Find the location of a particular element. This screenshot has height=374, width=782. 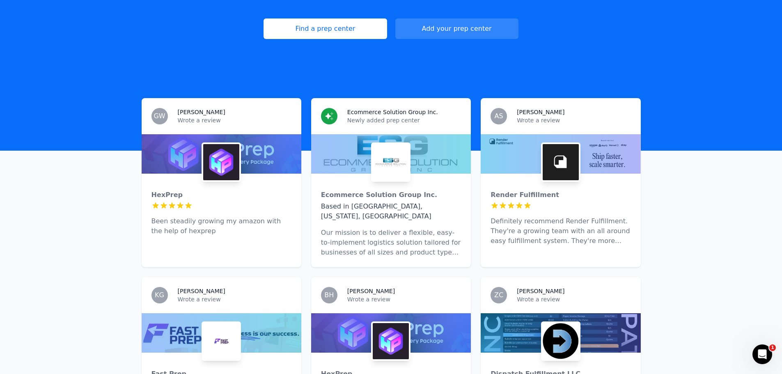

p: Definitely recommend Render Fulfillment. They're a growing team with an all around easy fulfillme... is located at coordinates (561, 231).